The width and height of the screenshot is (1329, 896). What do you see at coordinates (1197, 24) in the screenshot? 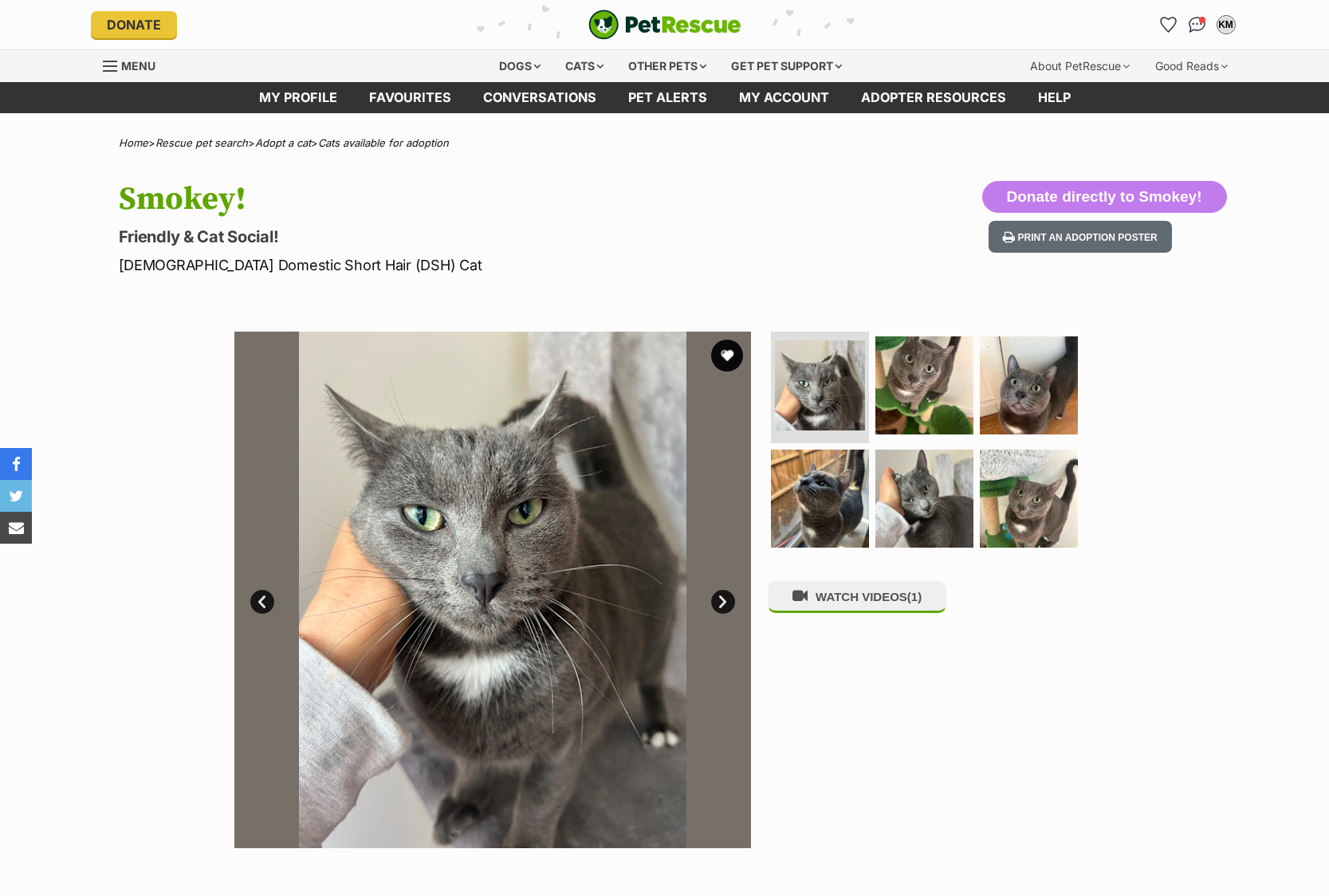
I see `img: chat-41dd97257d64d25036548639549fe6c8038ab92f7586957e7f3b1b290dea8141.svg` at bounding box center [1197, 24].